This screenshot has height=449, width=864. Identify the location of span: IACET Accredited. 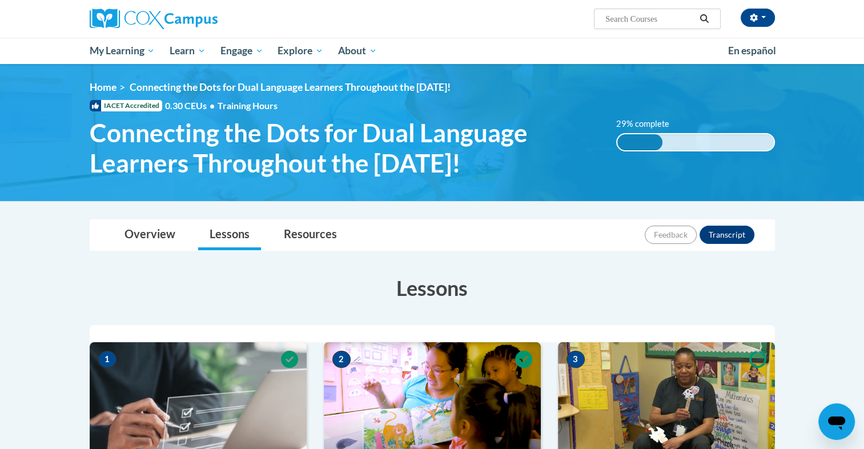
(126, 106).